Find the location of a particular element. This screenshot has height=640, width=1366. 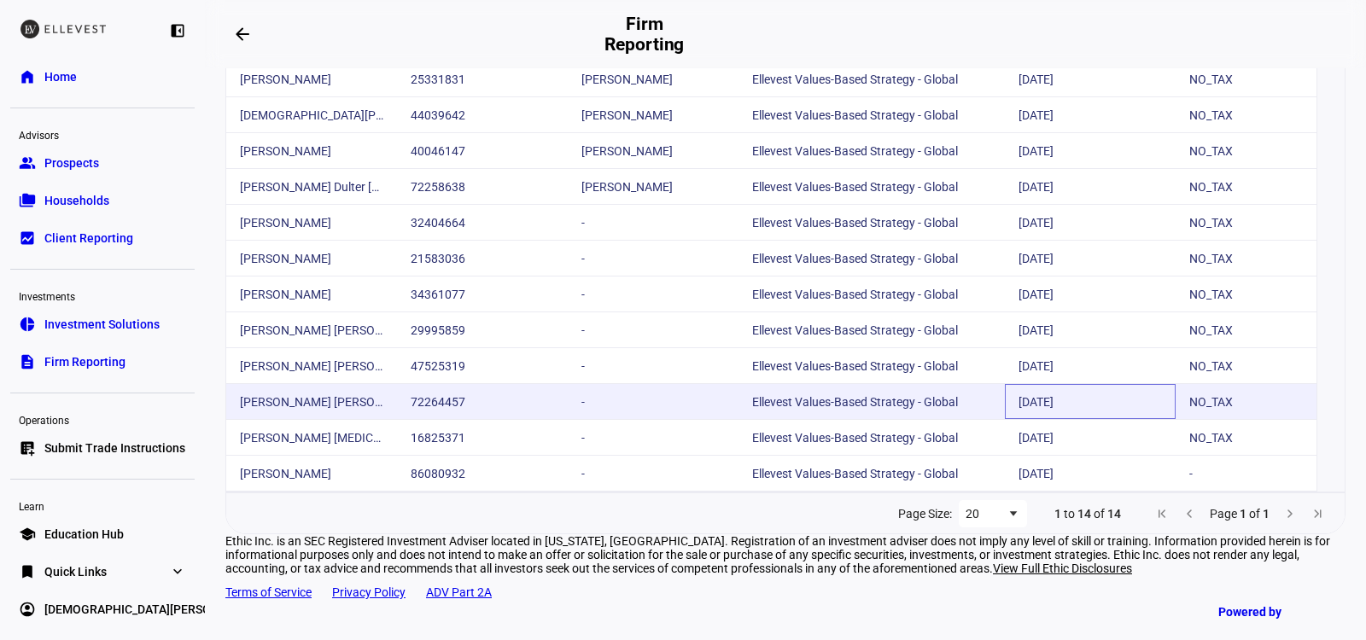

span: of is located at coordinates (1099, 514).